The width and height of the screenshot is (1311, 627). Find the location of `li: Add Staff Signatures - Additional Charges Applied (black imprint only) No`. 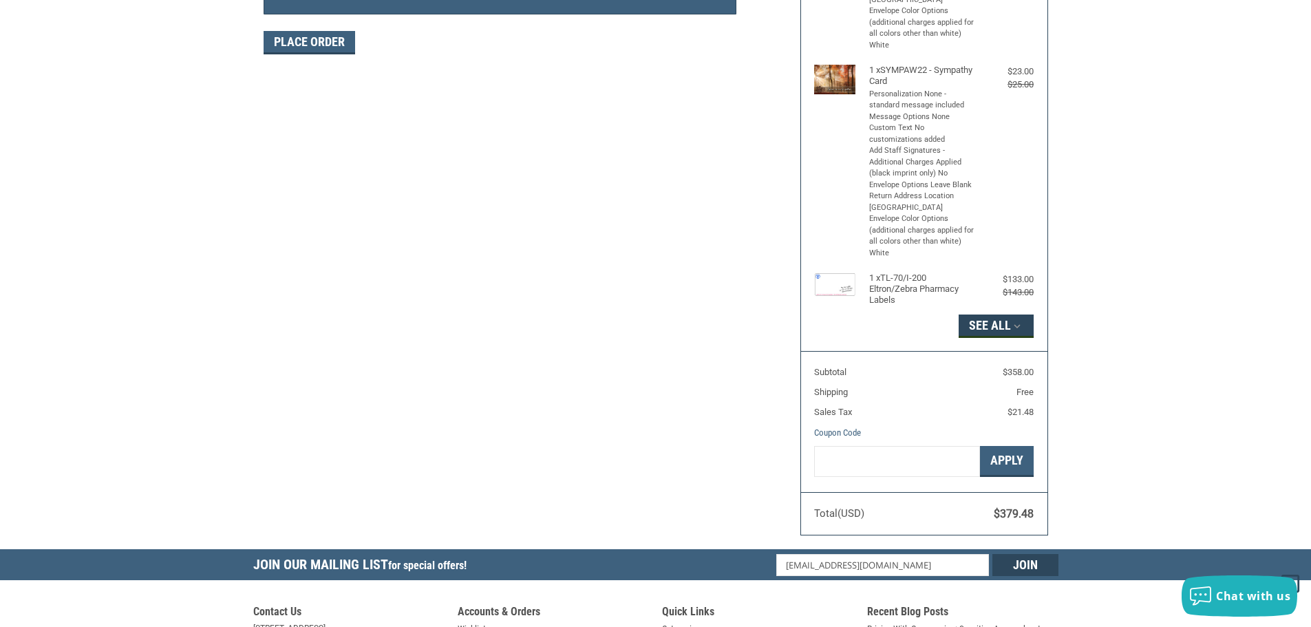

li: Add Staff Signatures - Additional Charges Applied (black imprint only) No is located at coordinates (922, 162).